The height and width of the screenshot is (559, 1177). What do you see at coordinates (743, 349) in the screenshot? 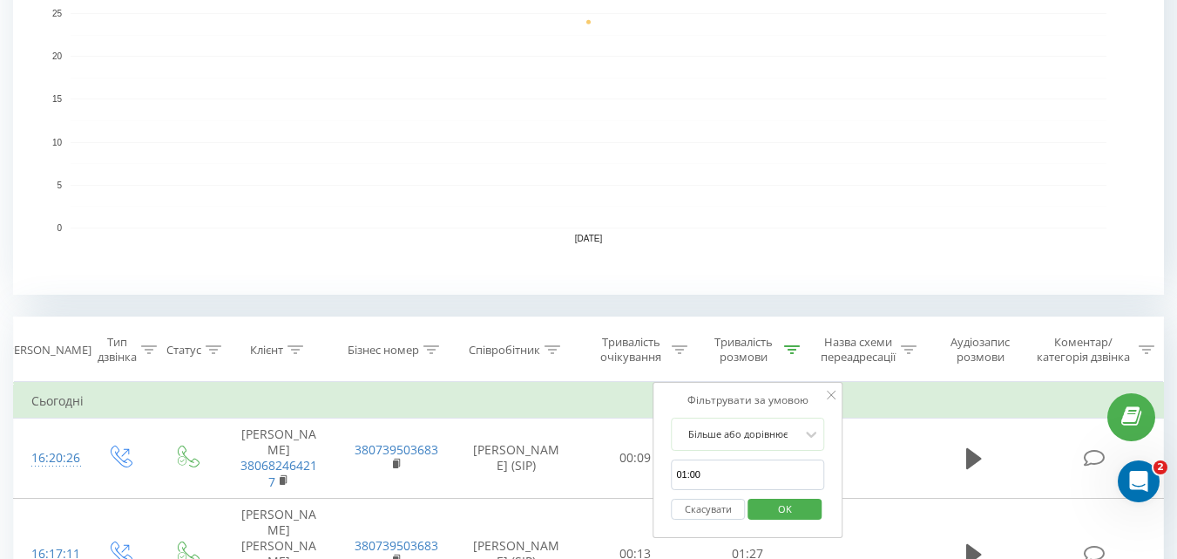
I see `div: Тривалість розмови` at bounding box center [743, 349].